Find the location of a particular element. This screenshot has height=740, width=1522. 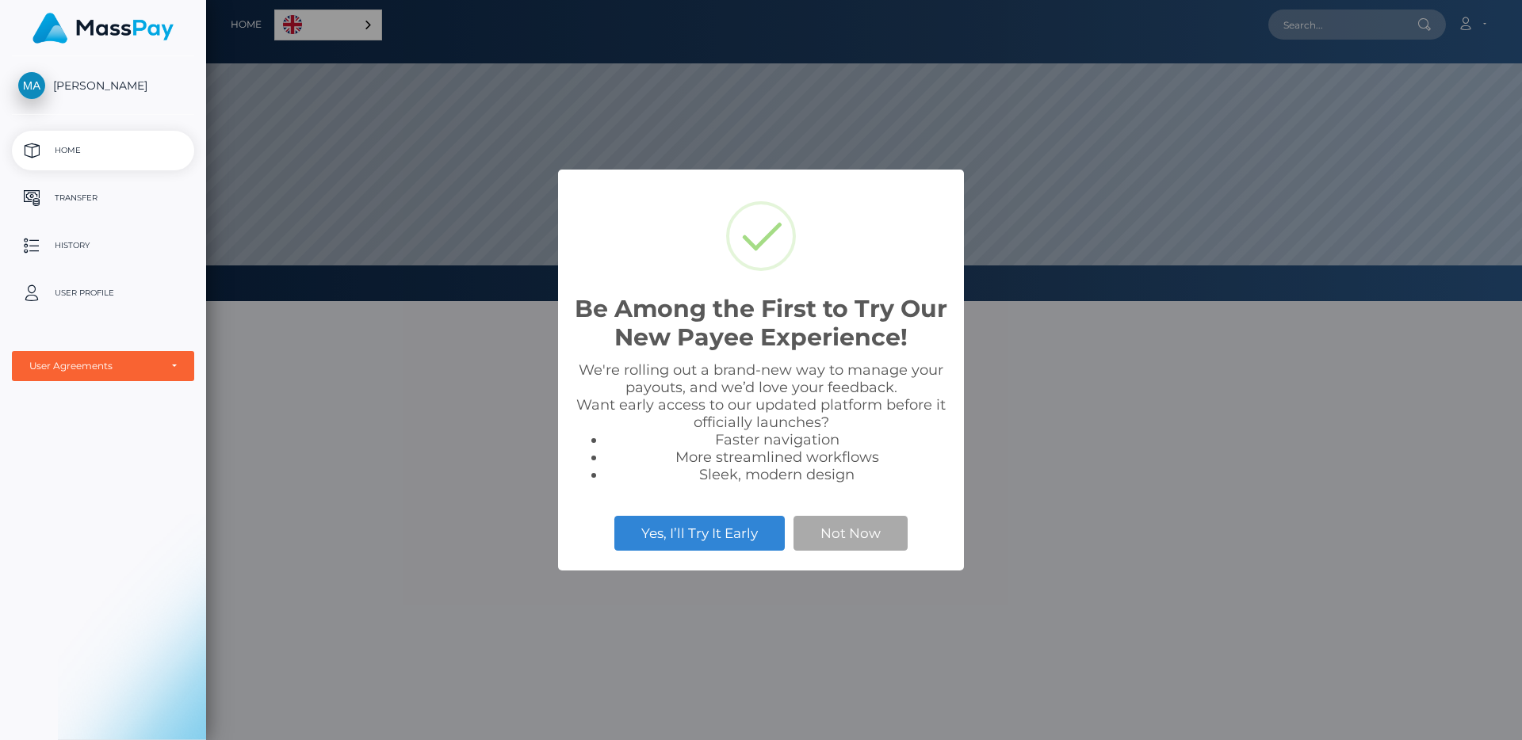

button: Not Now is located at coordinates (850, 533).